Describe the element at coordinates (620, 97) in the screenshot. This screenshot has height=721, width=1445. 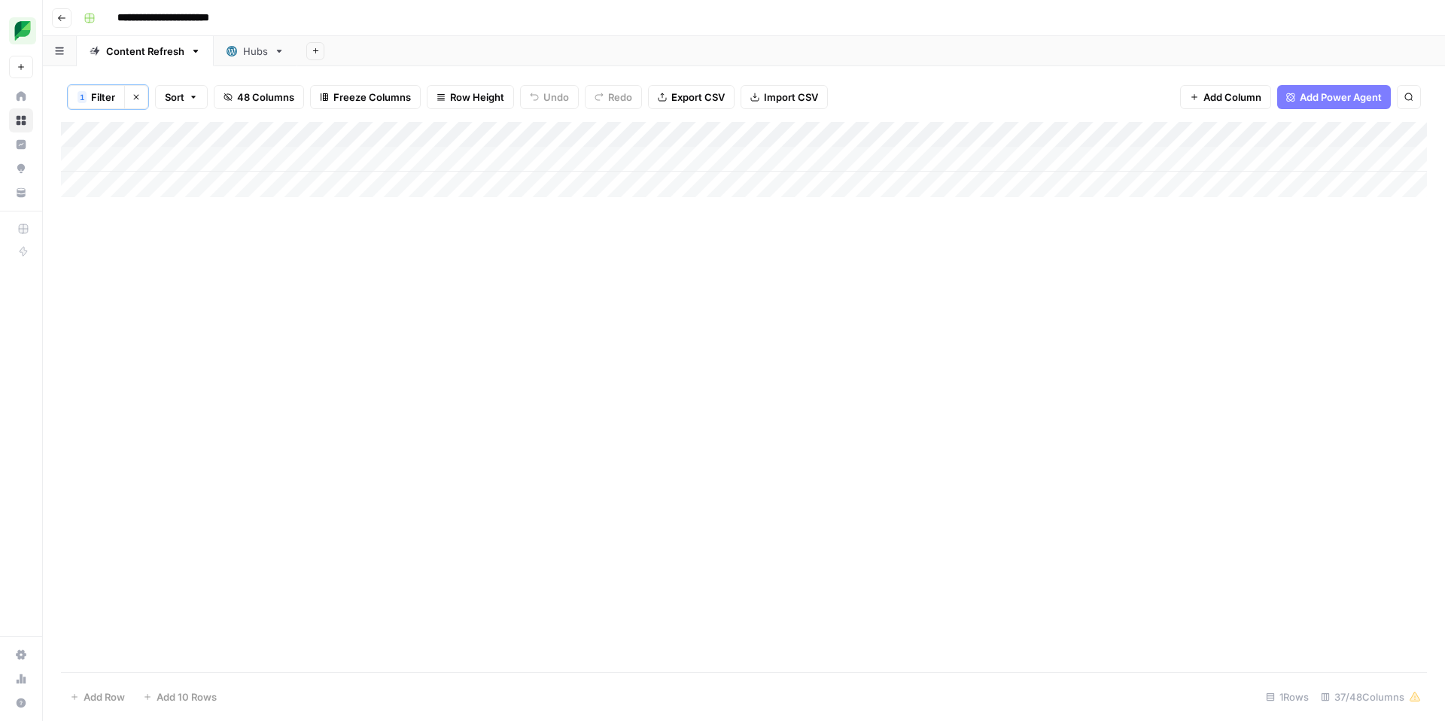
I see `span: Redo` at that location.